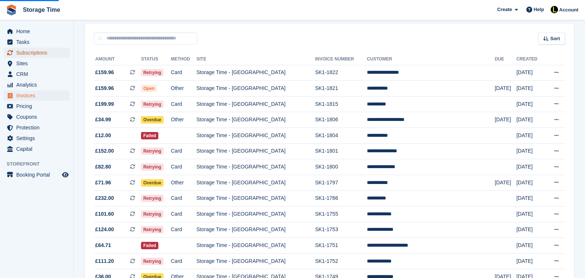 This screenshot has height=278, width=585. I want to click on th: Created, so click(531, 59).